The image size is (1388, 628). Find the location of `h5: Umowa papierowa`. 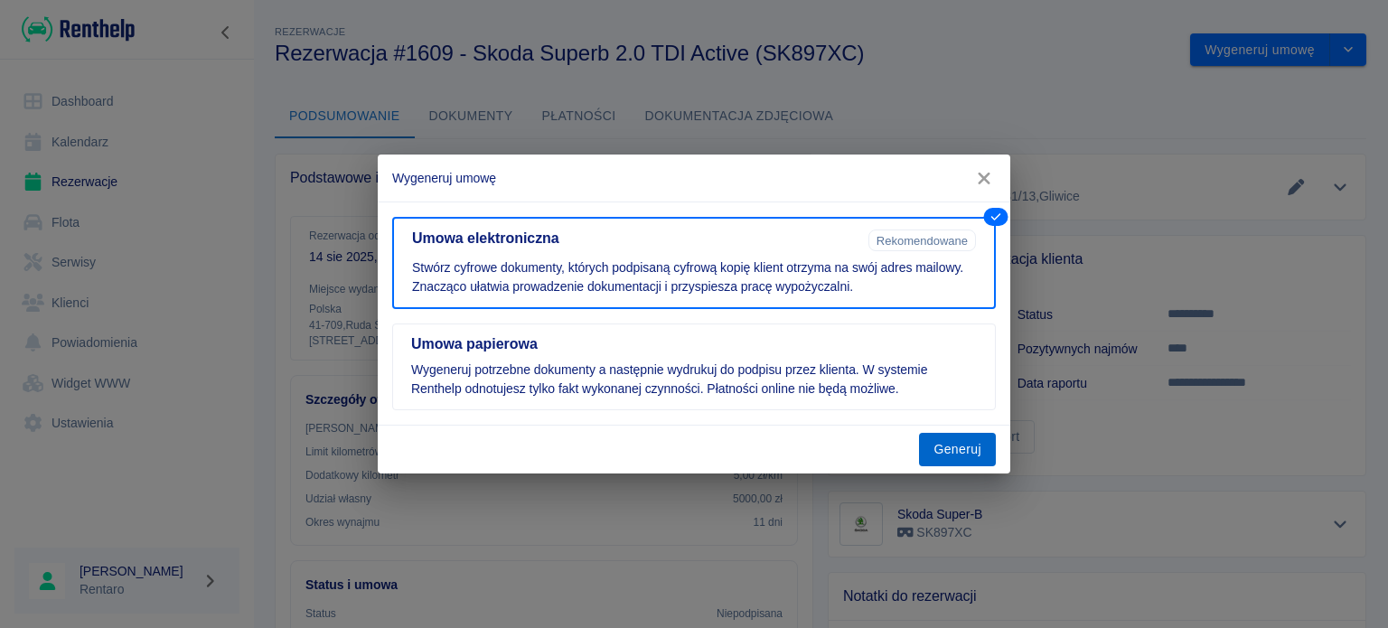

h5: Umowa papierowa is located at coordinates (694, 344).